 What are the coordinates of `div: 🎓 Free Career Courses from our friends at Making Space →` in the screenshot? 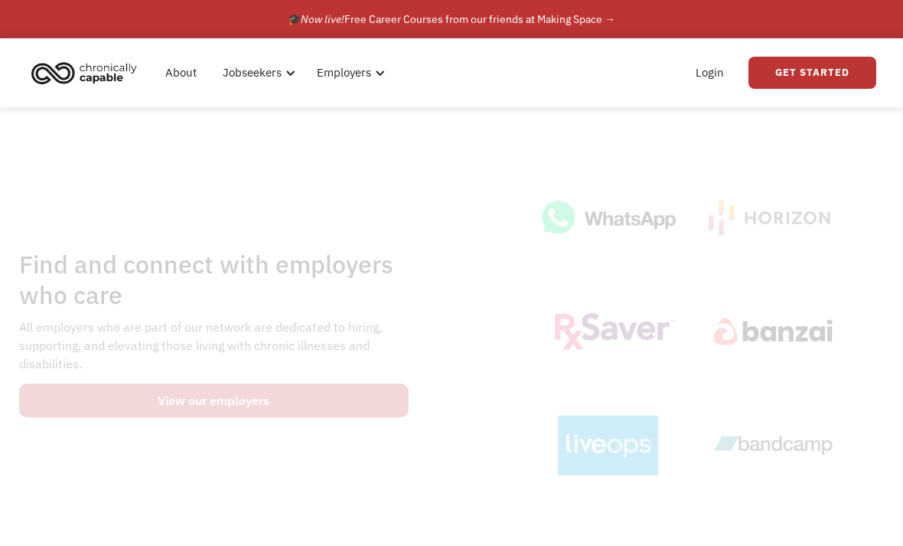 It's located at (451, 19).